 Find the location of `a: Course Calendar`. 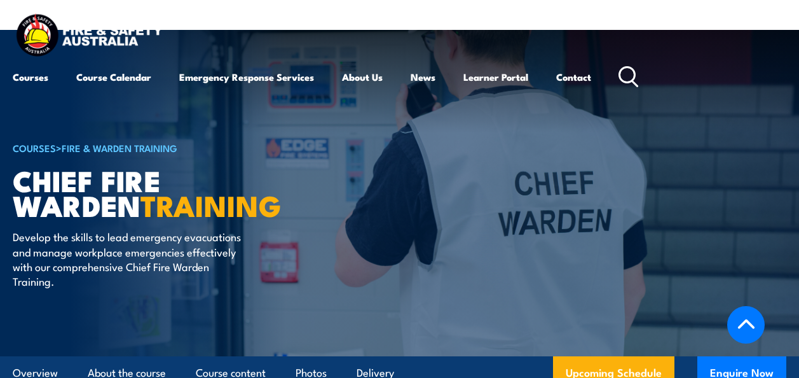

a: Course Calendar is located at coordinates (114, 77).